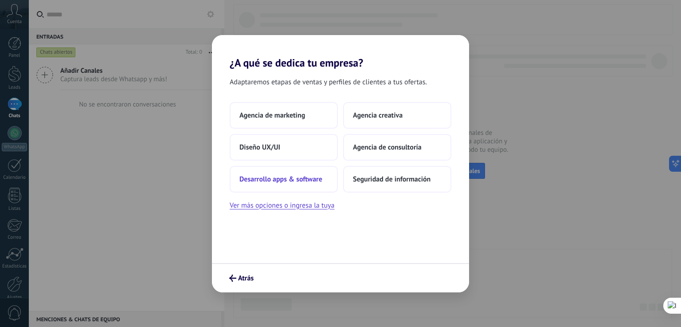 The width and height of the screenshot is (681, 327). Describe the element at coordinates (260, 147) in the screenshot. I see `span: Diseño UX/UI` at that location.